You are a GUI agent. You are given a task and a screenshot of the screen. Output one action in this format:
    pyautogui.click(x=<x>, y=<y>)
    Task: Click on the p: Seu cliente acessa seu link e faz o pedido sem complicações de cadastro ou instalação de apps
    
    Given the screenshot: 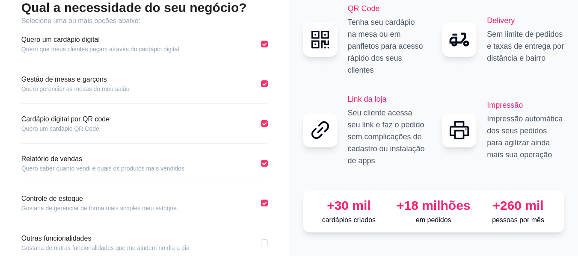 What is the action you would take?
    pyautogui.click(x=386, y=137)
    